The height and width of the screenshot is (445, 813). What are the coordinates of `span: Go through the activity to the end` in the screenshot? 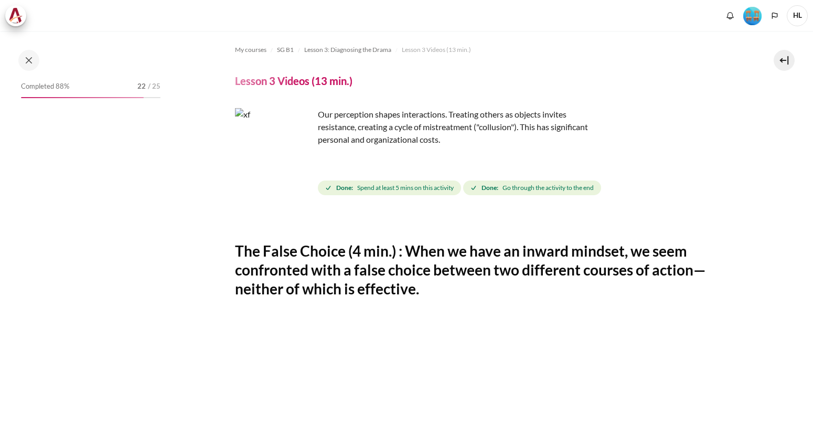 It's located at (548, 188).